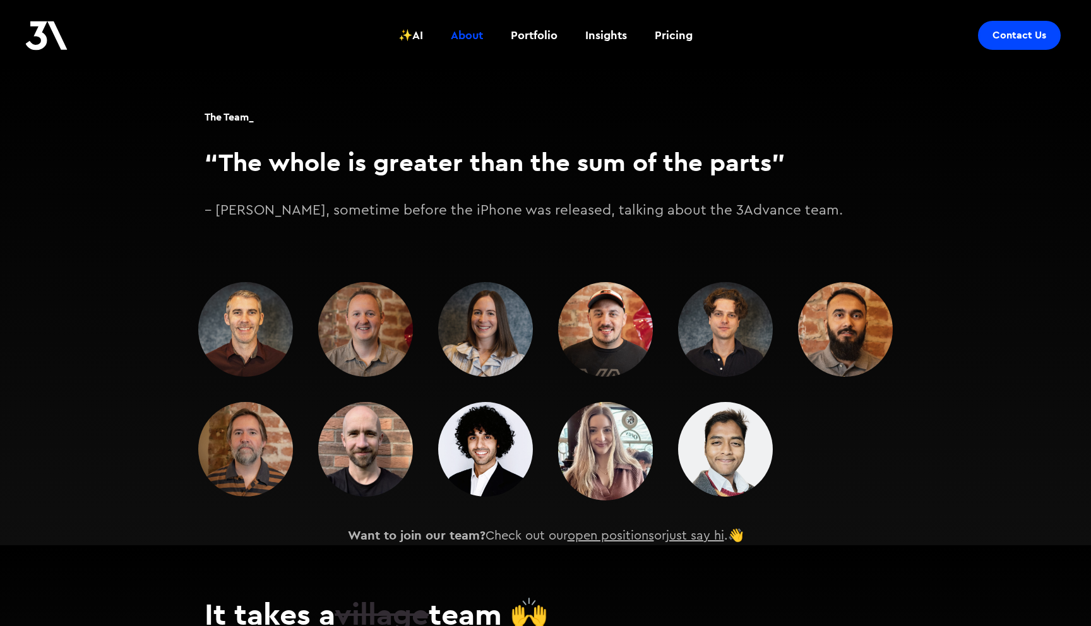 The image size is (1091, 626). What do you see at coordinates (606, 35) in the screenshot?
I see `a: Insights` at bounding box center [606, 35].